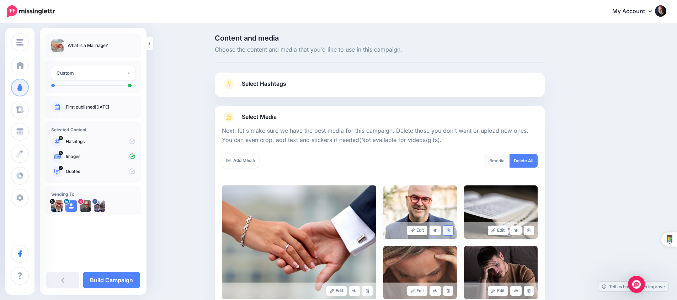 The height and width of the screenshot is (300, 677). What do you see at coordinates (85, 206) in the screenshot?
I see `img: 148610272_5061836387221777_4529192034399981611_n-bsa99570.jpg` at bounding box center [85, 206].